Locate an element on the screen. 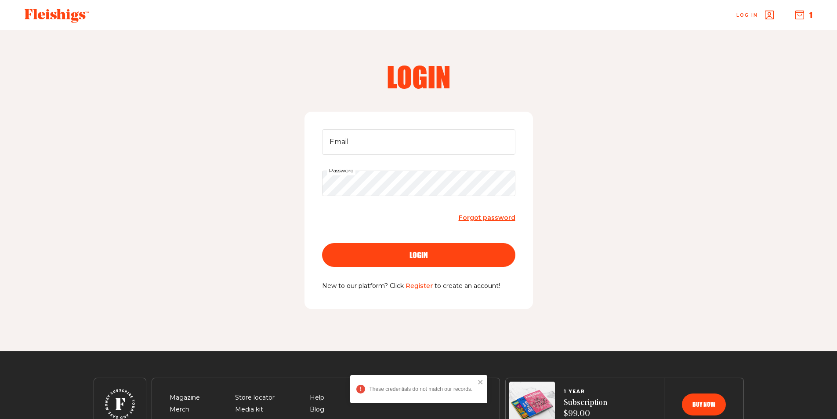 This screenshot has width=837, height=419. a: Media kit is located at coordinates (249, 409).